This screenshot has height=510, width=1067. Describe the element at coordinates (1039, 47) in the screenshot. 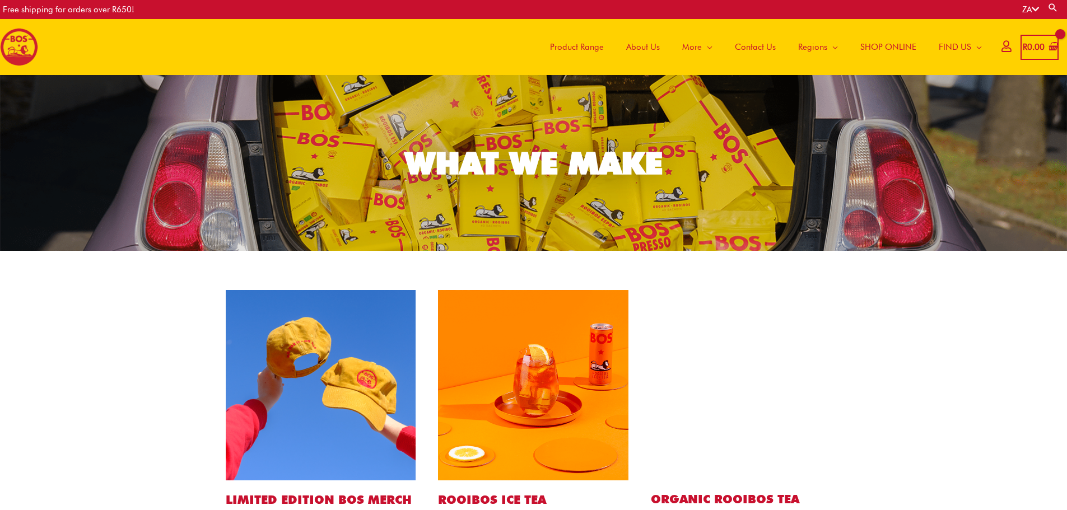

I see `a: View Shopping Cart, empty` at that location.